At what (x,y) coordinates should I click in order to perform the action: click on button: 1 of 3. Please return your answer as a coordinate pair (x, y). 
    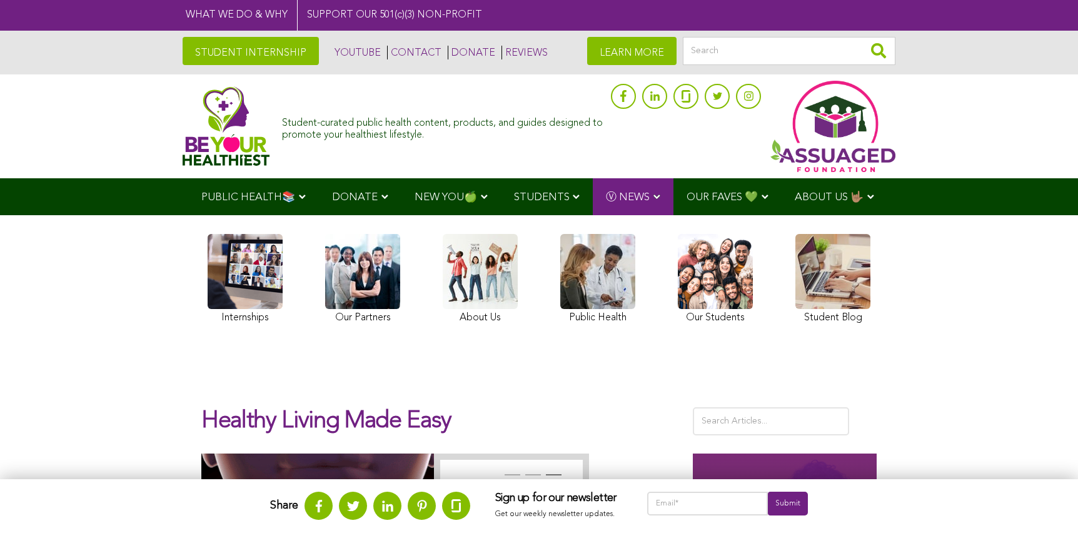
    Looking at the image, I should click on (511, 480).